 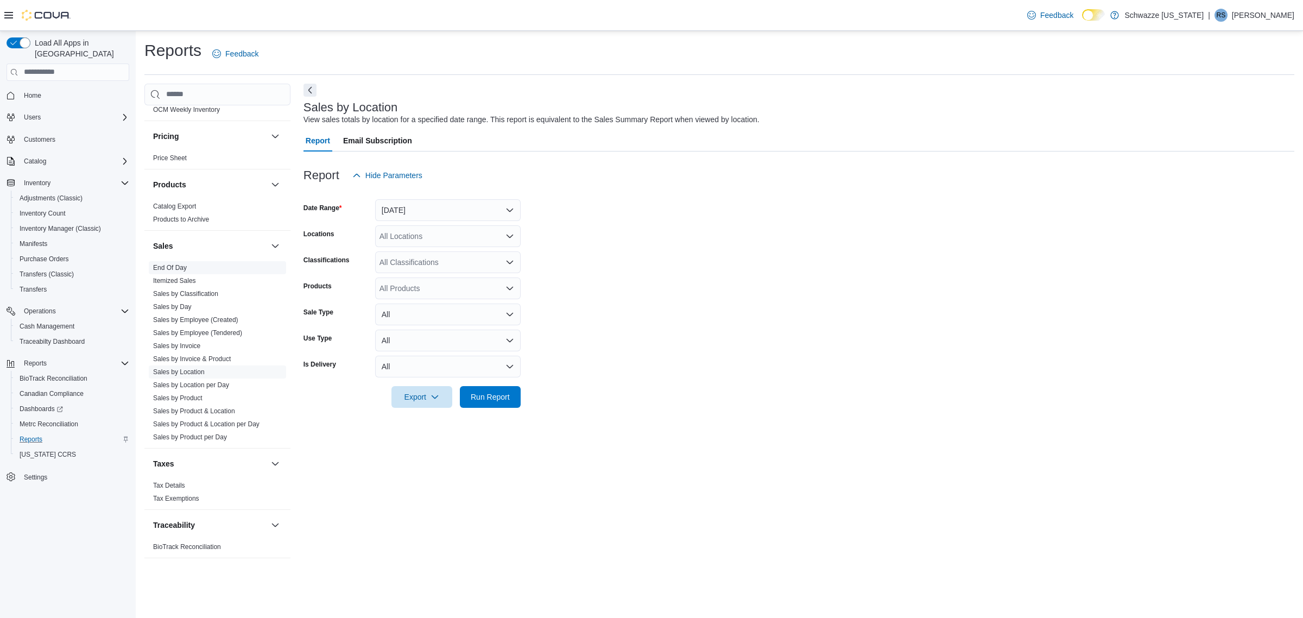 What do you see at coordinates (198, 333) in the screenshot?
I see `a: Sales by Employee (Tendered)` at bounding box center [198, 333].